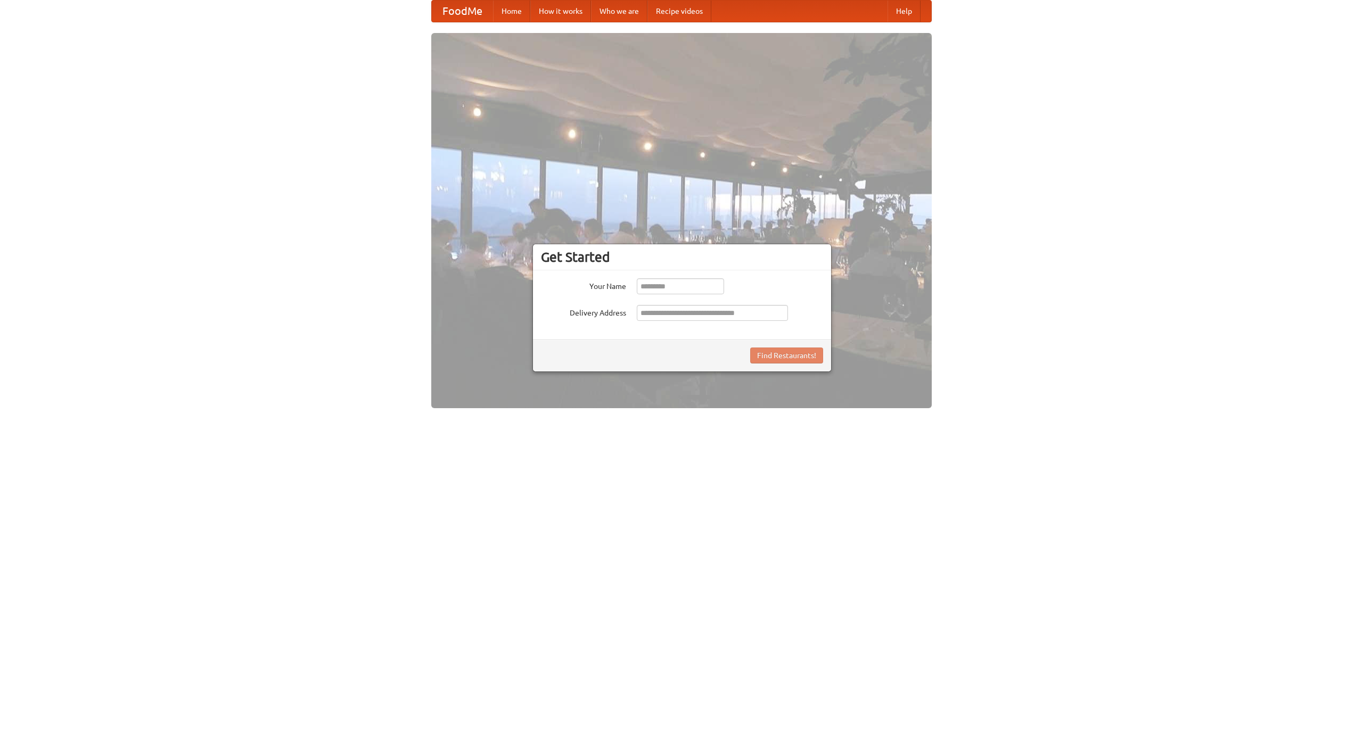 The height and width of the screenshot is (753, 1363). Describe the element at coordinates (679, 11) in the screenshot. I see `a: Recipe videos` at that location.